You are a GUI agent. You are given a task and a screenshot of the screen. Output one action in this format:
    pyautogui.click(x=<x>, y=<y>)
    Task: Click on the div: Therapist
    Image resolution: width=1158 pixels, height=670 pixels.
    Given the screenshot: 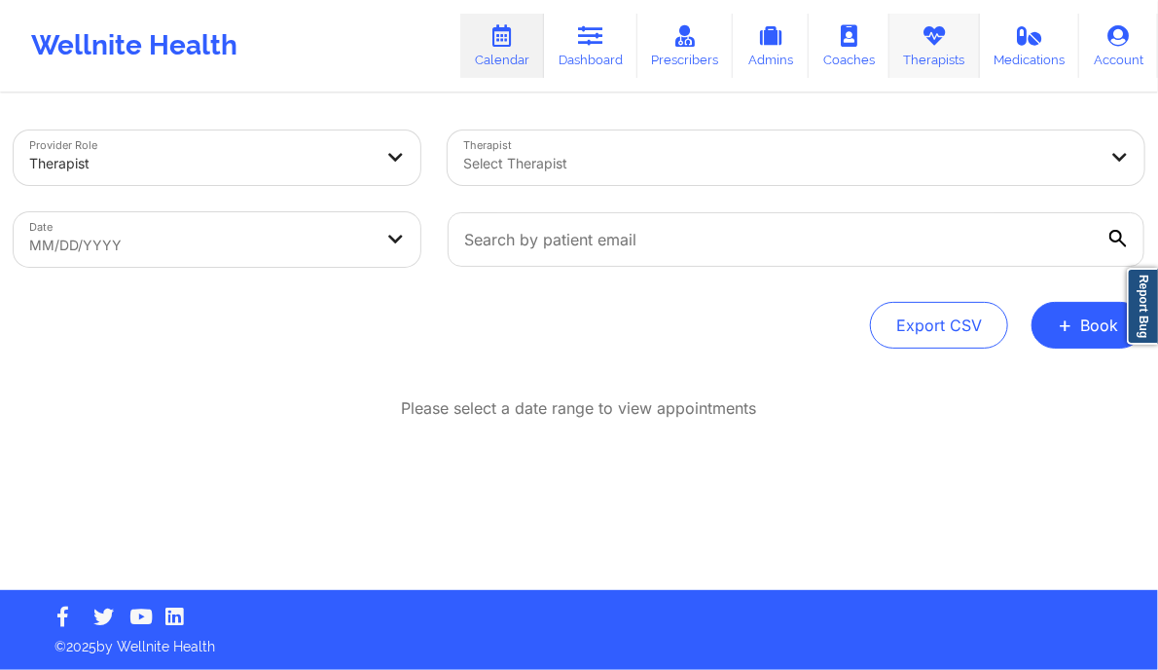 What is the action you would take?
    pyautogui.click(x=201, y=164)
    